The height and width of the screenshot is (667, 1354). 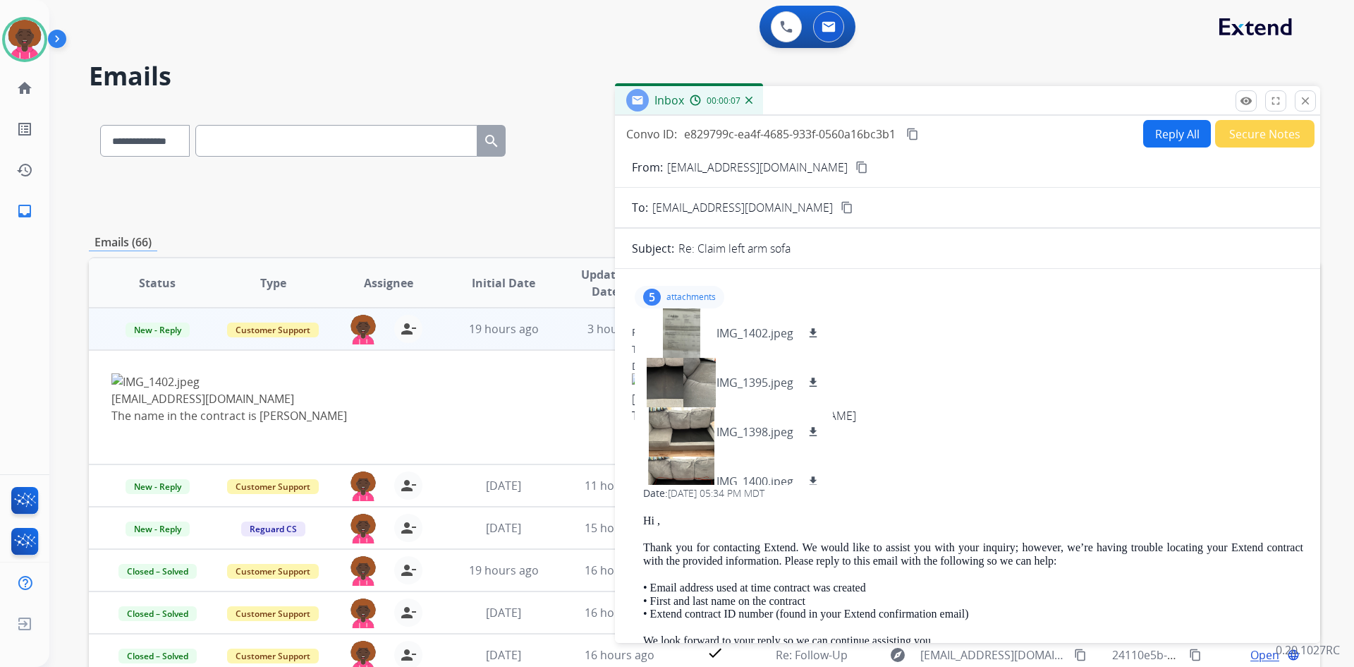 I want to click on button: Reply All, so click(x=1177, y=133).